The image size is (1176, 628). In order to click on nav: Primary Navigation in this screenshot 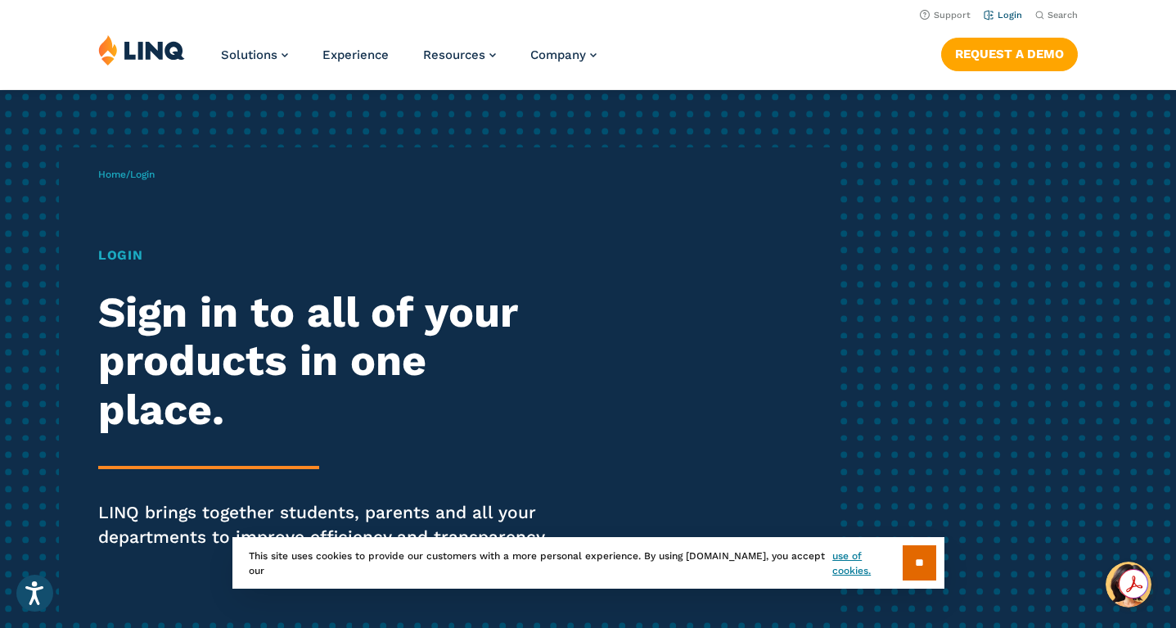, I will do `click(408, 61)`.